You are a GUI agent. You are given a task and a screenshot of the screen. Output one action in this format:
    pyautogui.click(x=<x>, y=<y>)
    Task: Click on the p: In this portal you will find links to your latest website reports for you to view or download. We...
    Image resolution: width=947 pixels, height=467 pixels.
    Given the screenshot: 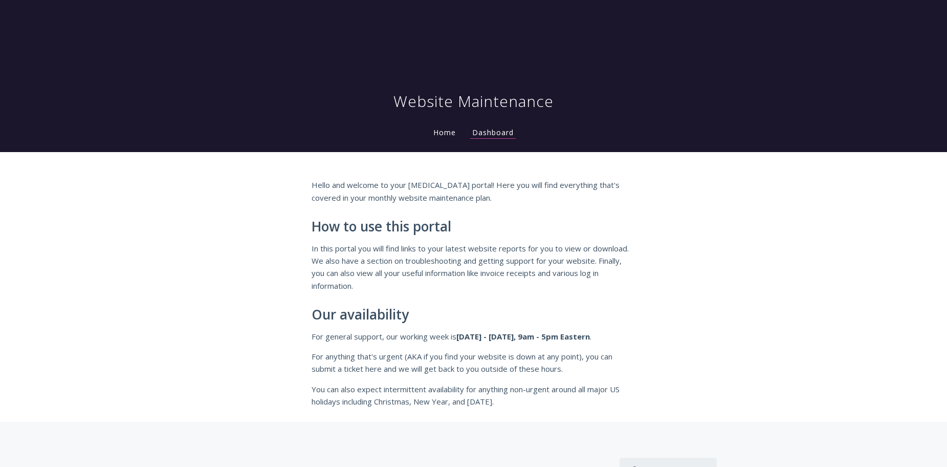 What is the action you would take?
    pyautogui.click(x=474, y=267)
    